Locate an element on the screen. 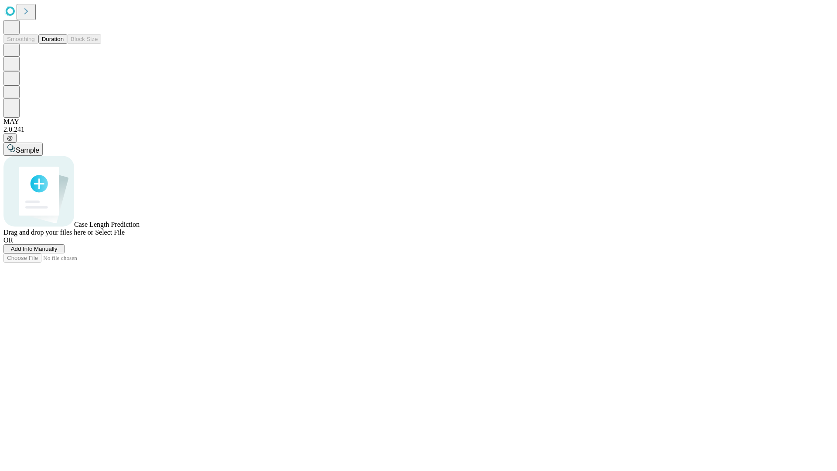  button: Sample is located at coordinates (23, 149).